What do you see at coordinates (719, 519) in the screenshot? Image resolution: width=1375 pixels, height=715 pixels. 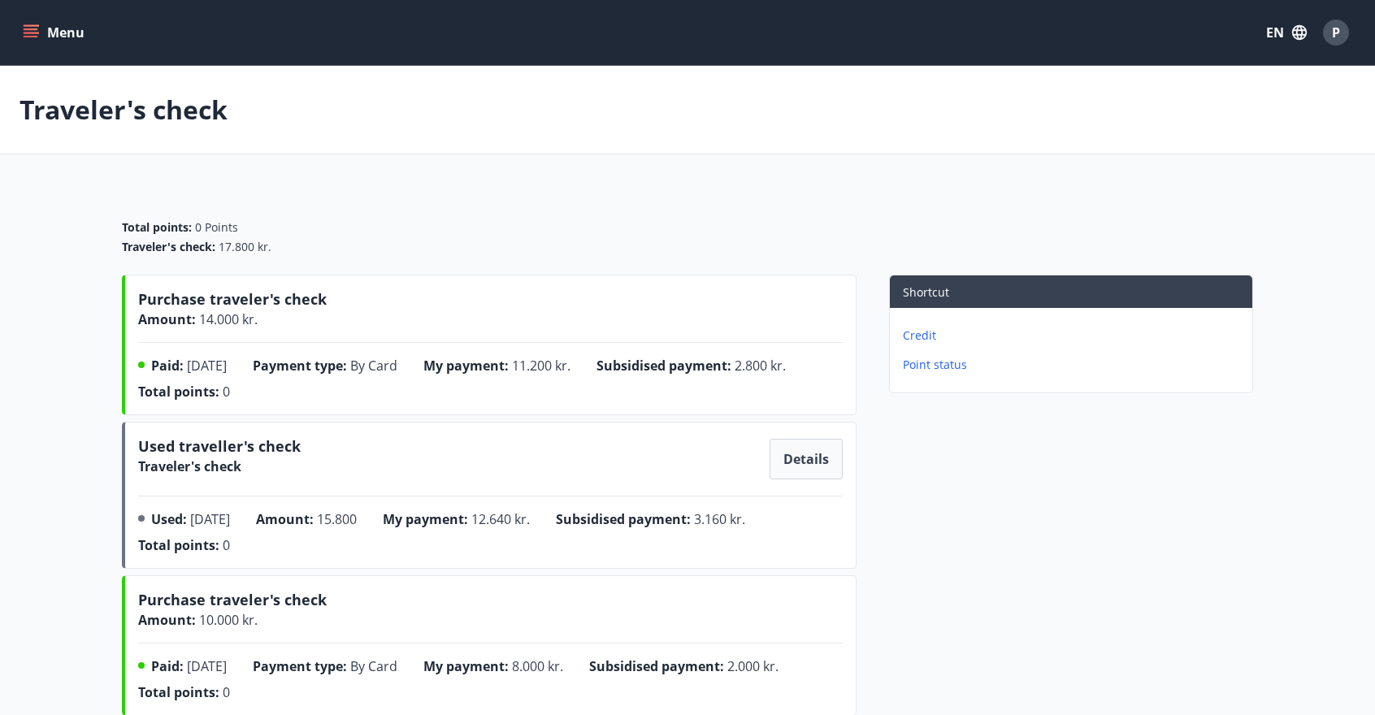 I see `span: 3.160 kr.` at bounding box center [719, 519].